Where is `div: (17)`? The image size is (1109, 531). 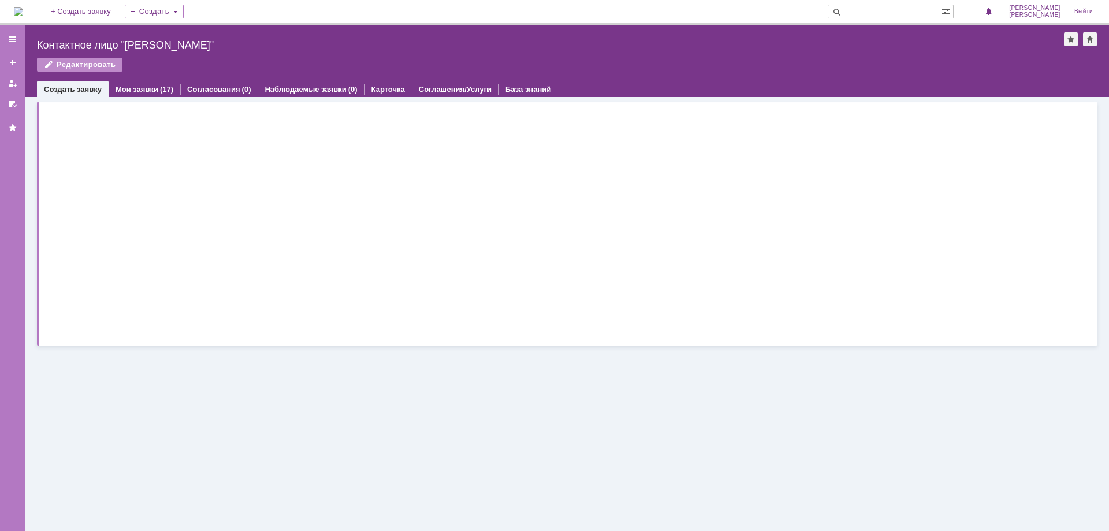
div: (17) is located at coordinates (166, 89).